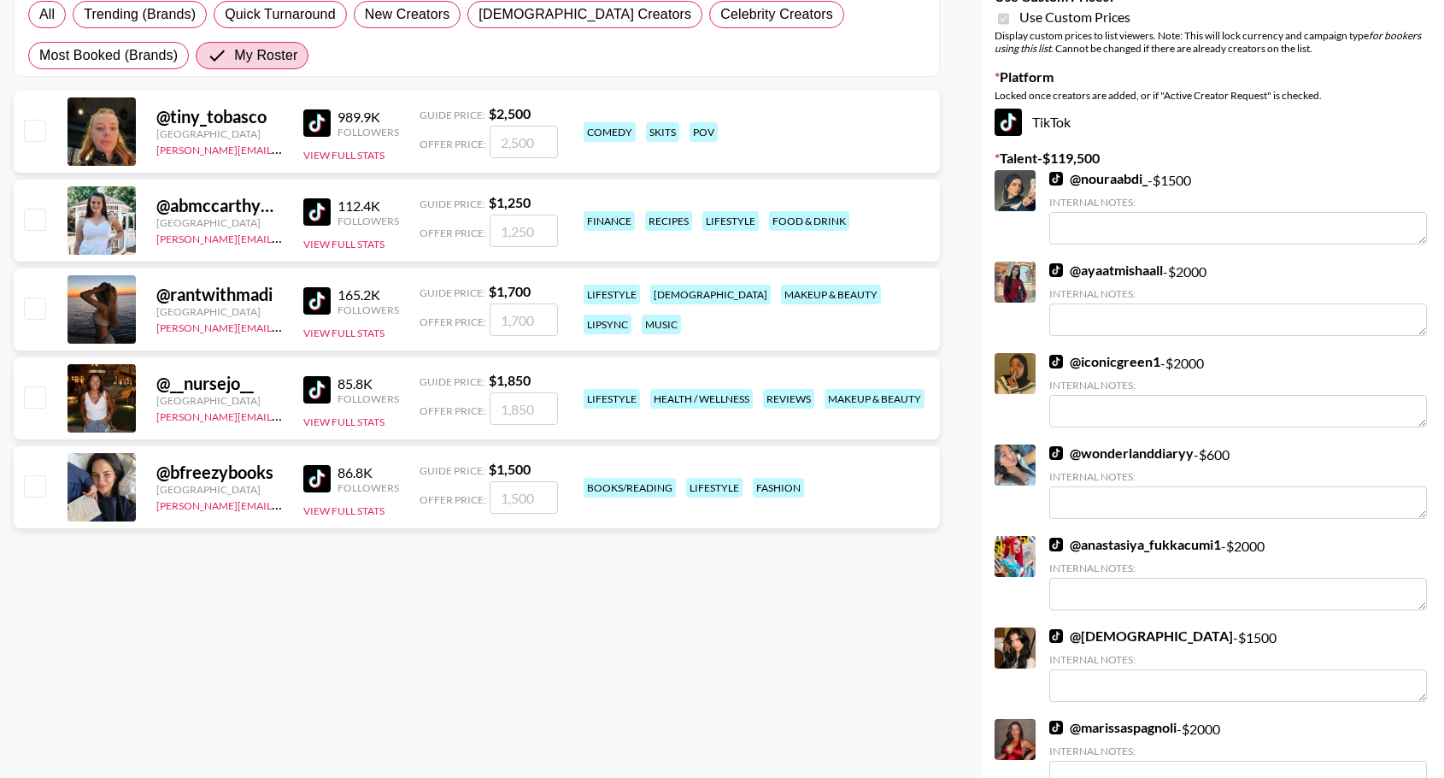  Describe the element at coordinates (703, 132) in the screenshot. I see `div: pov` at that location.